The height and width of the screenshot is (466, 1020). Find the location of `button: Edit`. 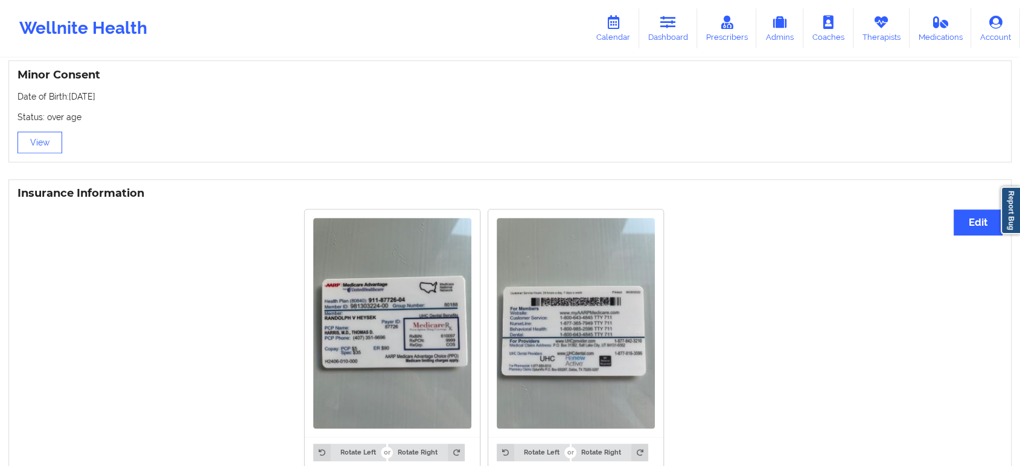

button: Edit is located at coordinates (978, 222).